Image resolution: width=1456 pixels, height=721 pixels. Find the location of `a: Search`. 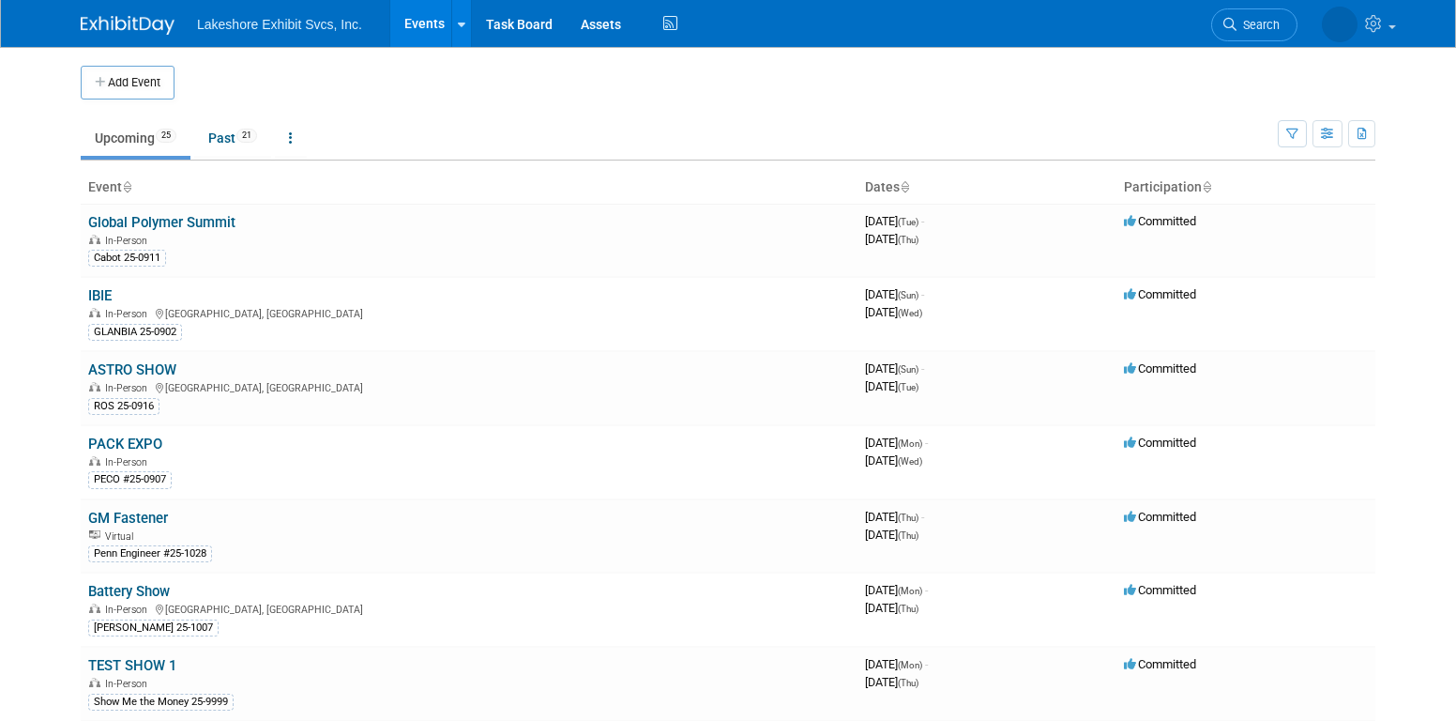

a: Search is located at coordinates (1255, 24).